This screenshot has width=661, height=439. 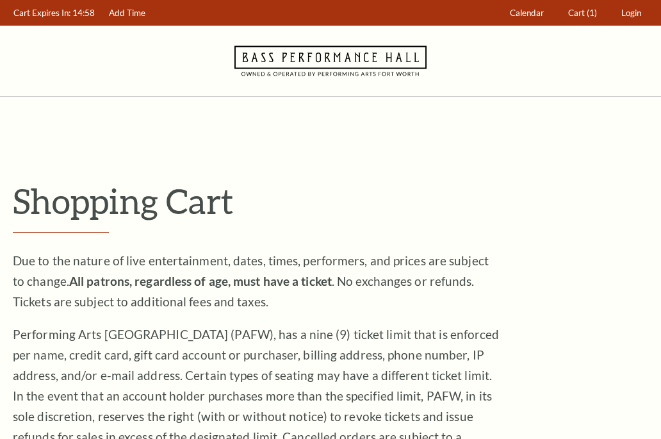 What do you see at coordinates (583, 13) in the screenshot?
I see `a: Cart (1)` at bounding box center [583, 13].